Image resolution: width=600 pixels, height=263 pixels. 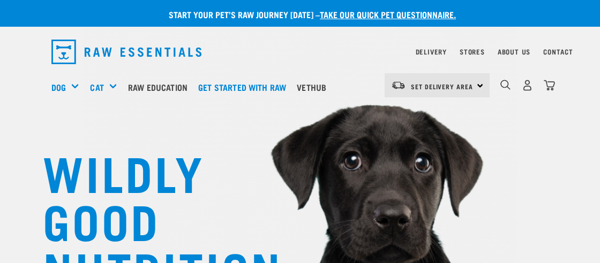 What do you see at coordinates (398, 86) in the screenshot?
I see `img: van-moving.png` at bounding box center [398, 86].